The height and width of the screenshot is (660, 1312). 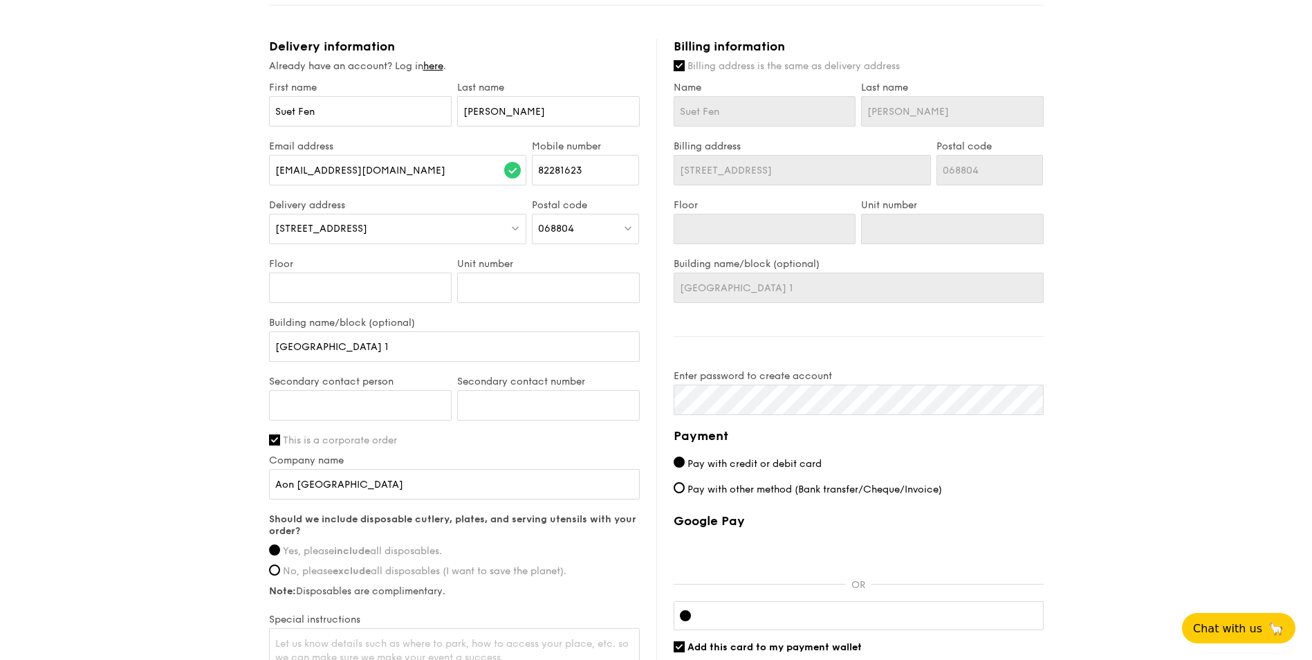 What do you see at coordinates (275, 570) in the screenshot?
I see `input: No, pleaseexcludeall disposables (I want to save the planet).` at bounding box center [275, 570].